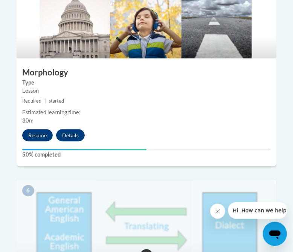 Image resolution: width=293 pixels, height=252 pixels. I want to click on div: Estimated learning time:, so click(147, 112).